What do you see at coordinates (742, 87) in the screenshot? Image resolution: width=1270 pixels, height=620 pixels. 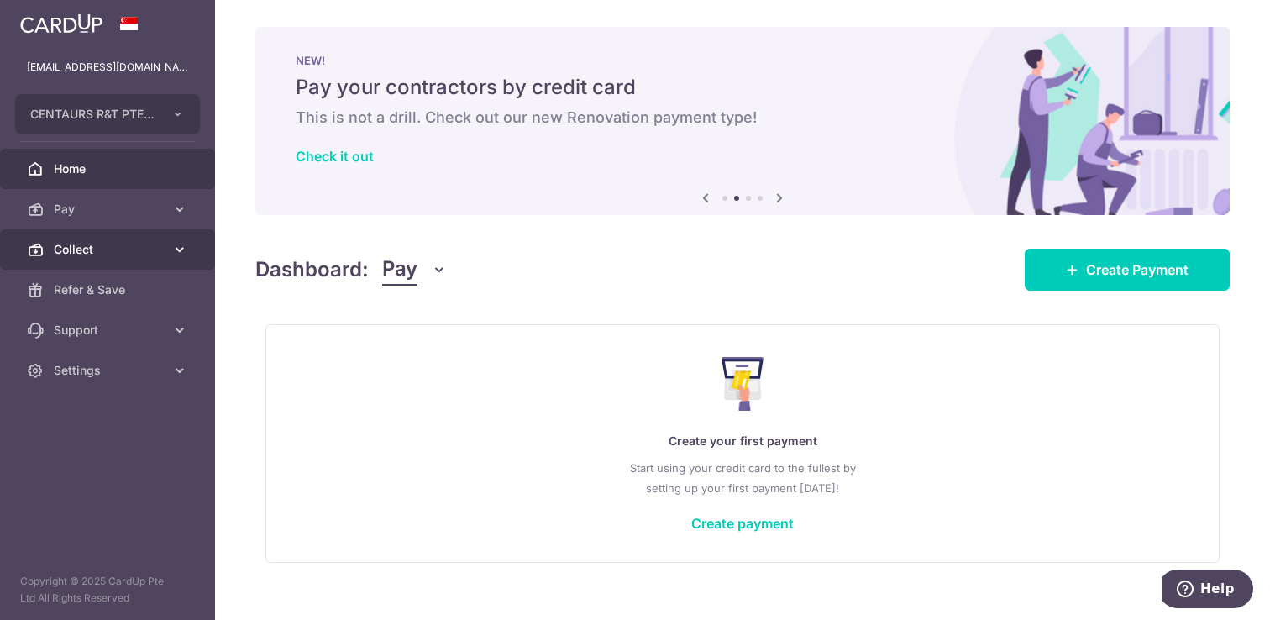 I see `h5: Pay your contractors by credit card` at bounding box center [742, 87].